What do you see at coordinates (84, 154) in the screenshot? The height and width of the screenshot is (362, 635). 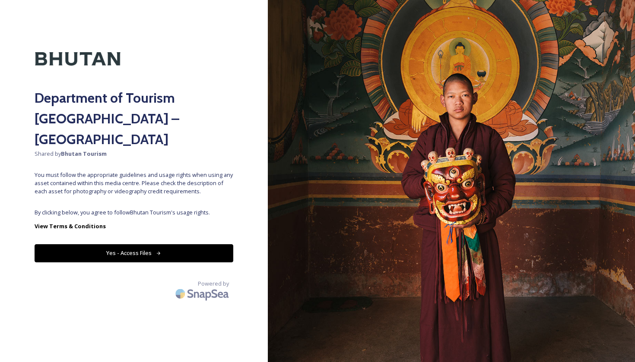 I see `strong: Bhutan Tourism` at bounding box center [84, 154].